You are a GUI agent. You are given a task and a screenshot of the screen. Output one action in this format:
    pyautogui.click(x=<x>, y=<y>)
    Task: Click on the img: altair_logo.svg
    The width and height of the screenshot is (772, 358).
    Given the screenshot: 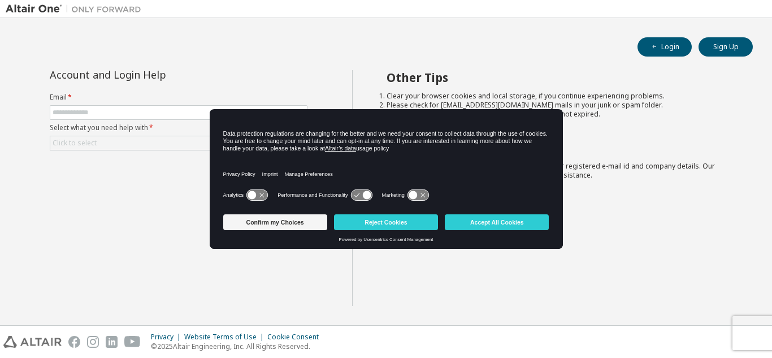 What is the action you would take?
    pyautogui.click(x=32, y=341)
    